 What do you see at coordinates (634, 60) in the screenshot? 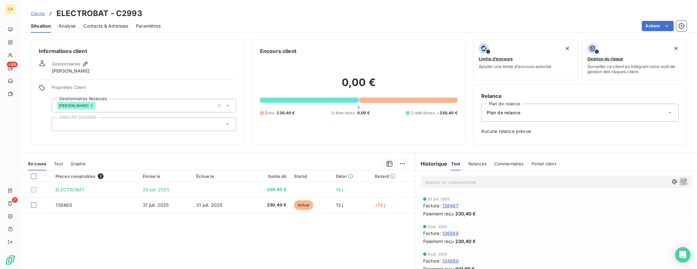
I see `button: Gestion du risqueSurveiller ce client en intégrant votre outil de gestion des risques client.` at bounding box center [634, 60].